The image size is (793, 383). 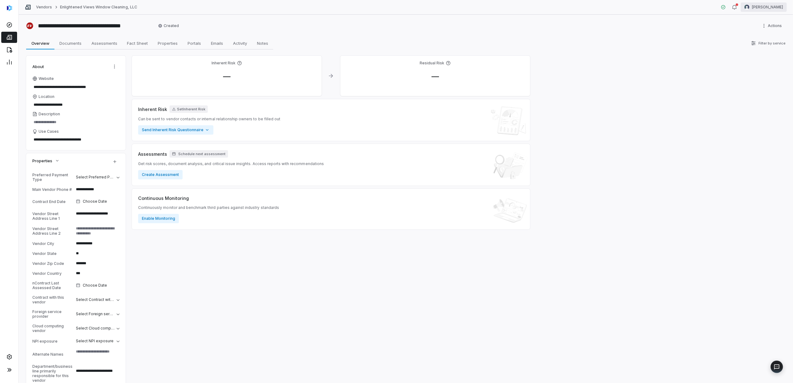 I want to click on div: Vendor City, so click(x=53, y=244).